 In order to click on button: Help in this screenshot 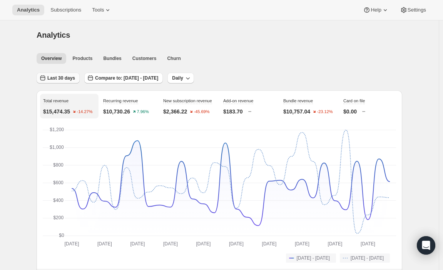, I will do `click(376, 10)`.